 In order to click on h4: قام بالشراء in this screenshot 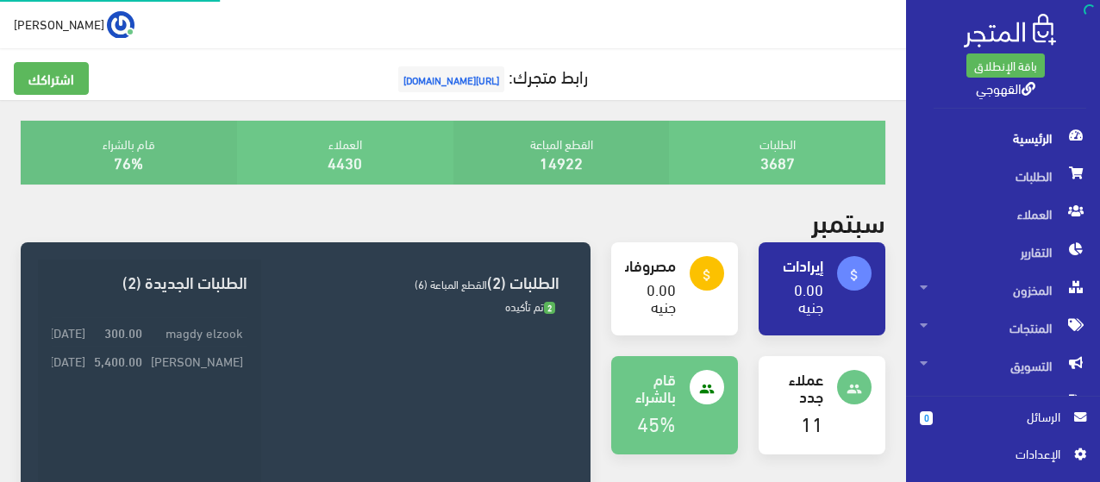, I will do `click(650, 387)`.